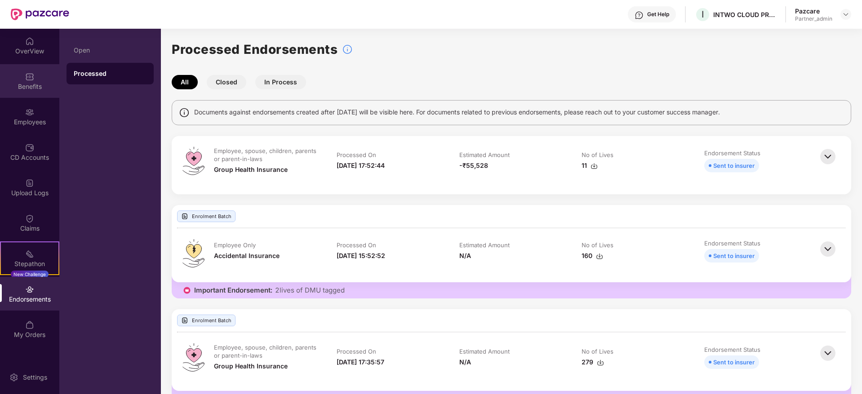 Image resolution: width=862 pixels, height=394 pixels. I want to click on img: icon, so click(187, 291).